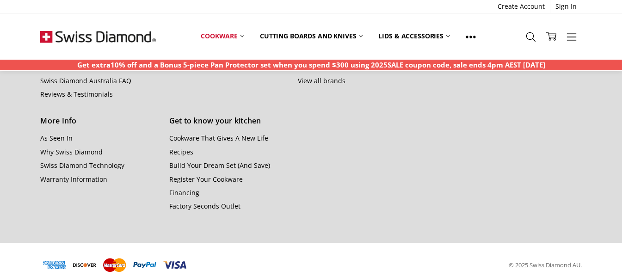 Image resolution: width=622 pixels, height=277 pixels. What do you see at coordinates (76, 94) in the screenshot?
I see `a: Reviews & Testimonials` at bounding box center [76, 94].